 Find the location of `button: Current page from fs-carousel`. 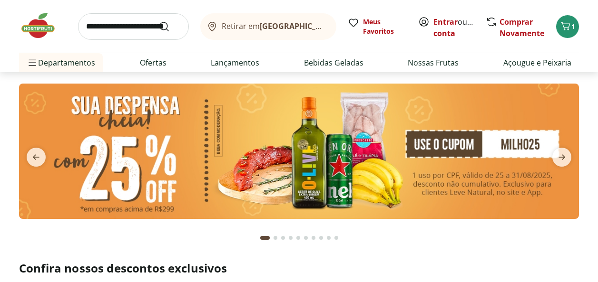

button: Current page from fs-carousel is located at coordinates (265, 238).